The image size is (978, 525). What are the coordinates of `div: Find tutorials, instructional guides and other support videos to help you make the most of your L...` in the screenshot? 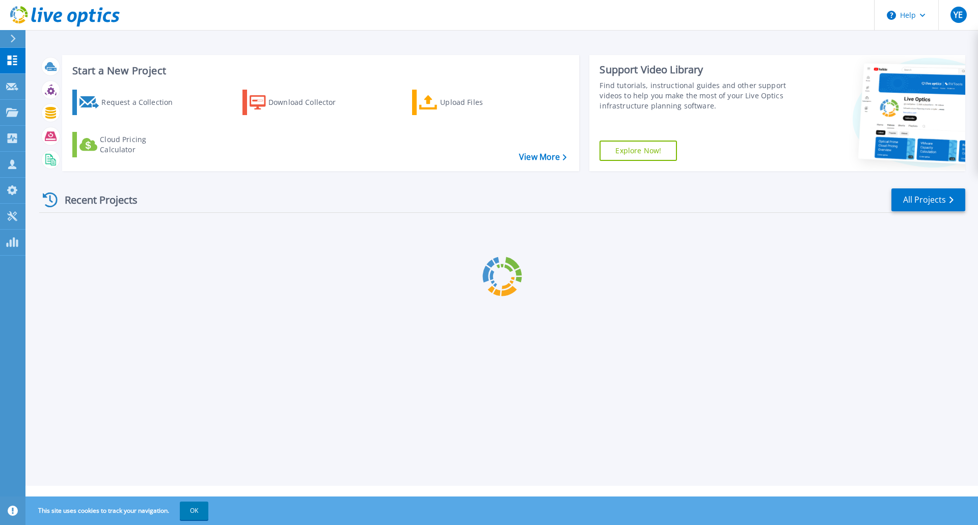 It's located at (695, 96).